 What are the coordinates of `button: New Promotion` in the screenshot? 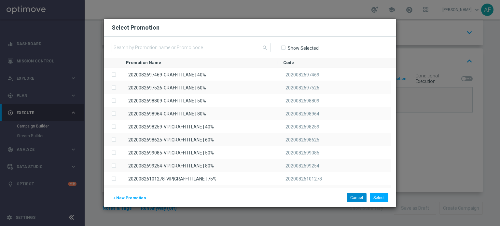 It's located at (129, 198).